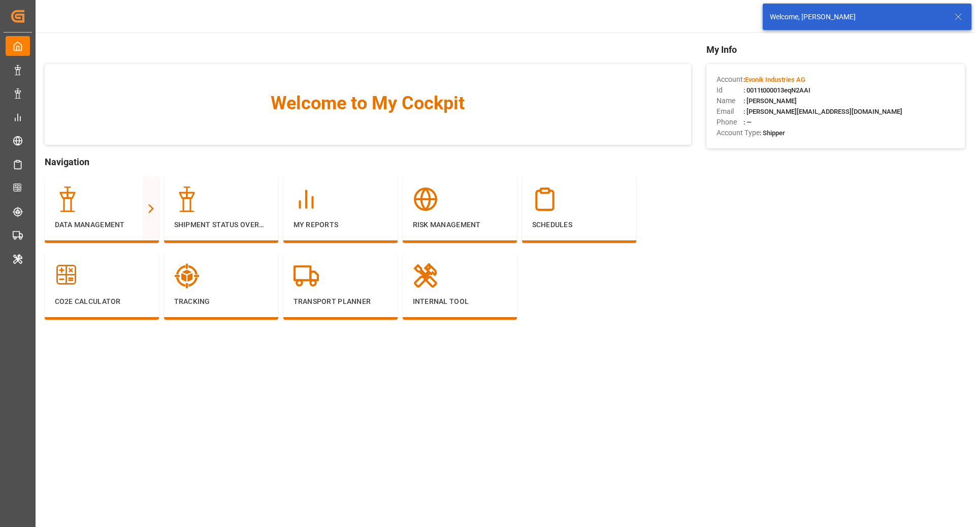 This screenshot has width=975, height=527. Describe the element at coordinates (579, 225) in the screenshot. I see `p: Schedules` at that location.